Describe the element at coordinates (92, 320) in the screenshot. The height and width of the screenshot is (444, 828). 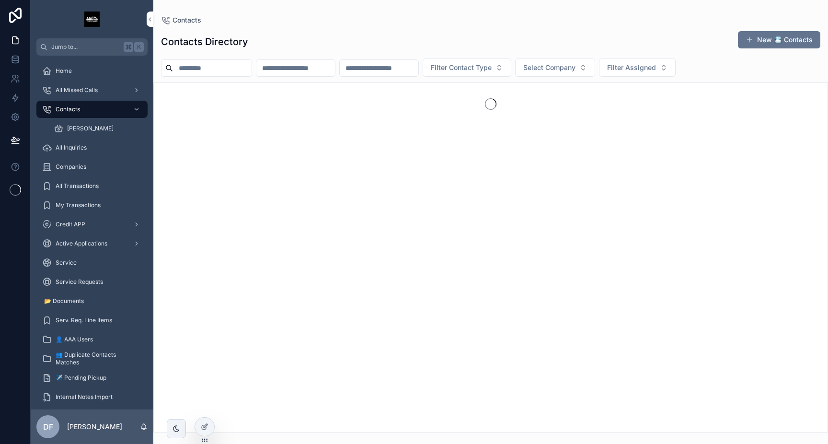
I see `a: Serv. Req. Line Items` at that location.